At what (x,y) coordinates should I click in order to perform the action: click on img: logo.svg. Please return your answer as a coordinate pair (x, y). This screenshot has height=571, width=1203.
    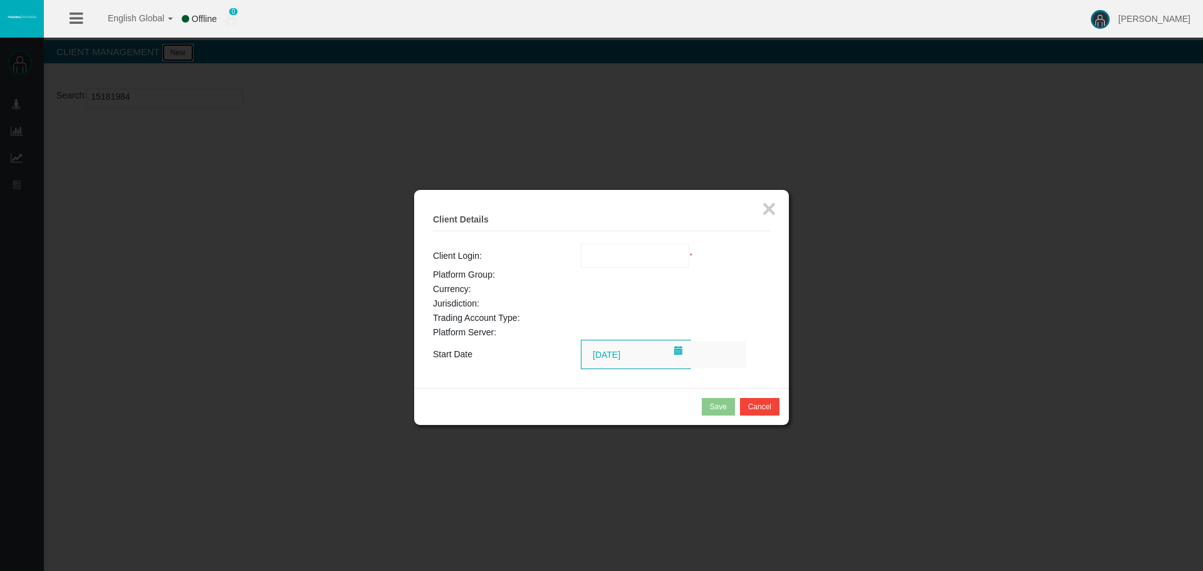
    Looking at the image, I should click on (22, 17).